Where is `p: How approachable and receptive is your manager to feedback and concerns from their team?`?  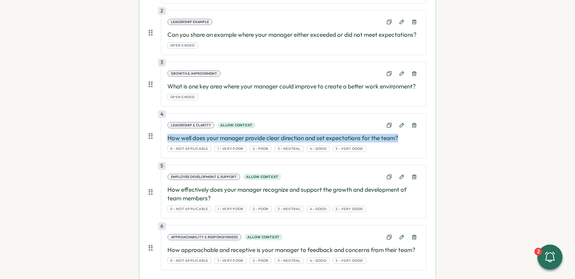
p: How approachable and receptive is your manager to feedback and concerns from their team? is located at coordinates (293, 250).